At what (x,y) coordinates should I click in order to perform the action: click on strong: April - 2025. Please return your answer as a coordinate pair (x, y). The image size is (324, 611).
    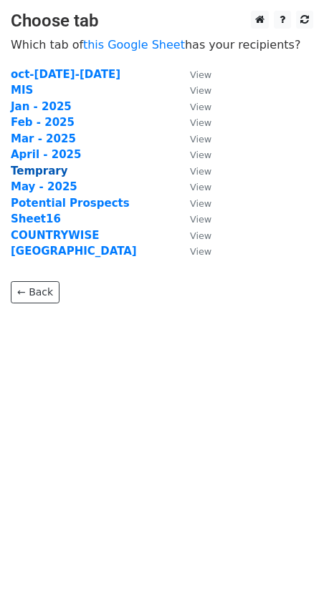
    Looking at the image, I should click on (46, 155).